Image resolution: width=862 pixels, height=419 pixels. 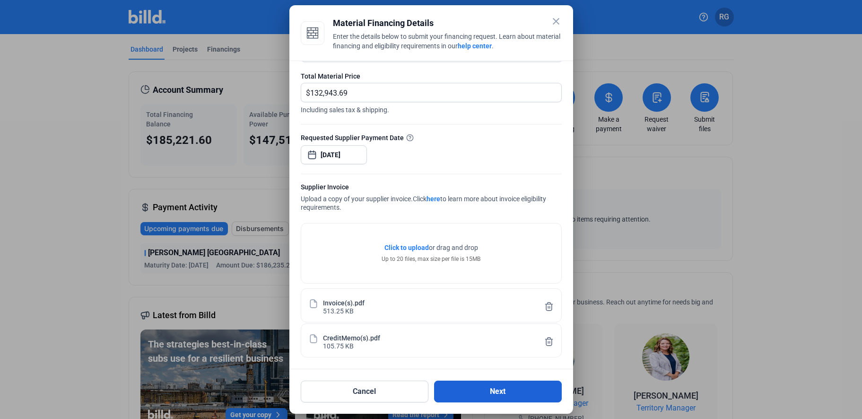 What do you see at coordinates (454, 247) in the screenshot?
I see `span: or drag and drop` at bounding box center [454, 247].